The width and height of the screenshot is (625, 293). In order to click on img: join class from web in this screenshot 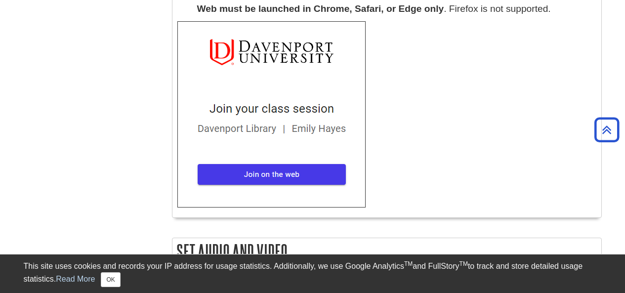, I will do `click(271, 114)`.